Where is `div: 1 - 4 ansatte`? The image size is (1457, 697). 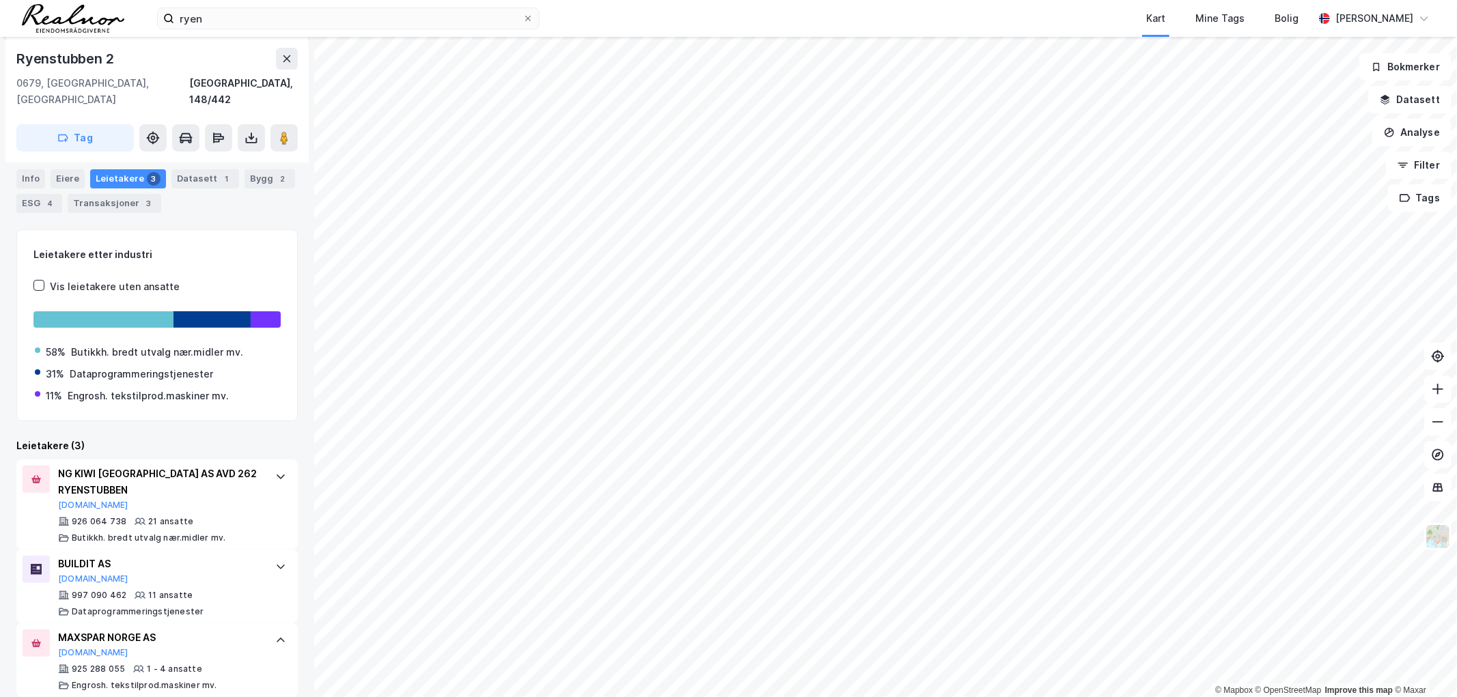
div: 1 - 4 ansatte is located at coordinates (174, 669).